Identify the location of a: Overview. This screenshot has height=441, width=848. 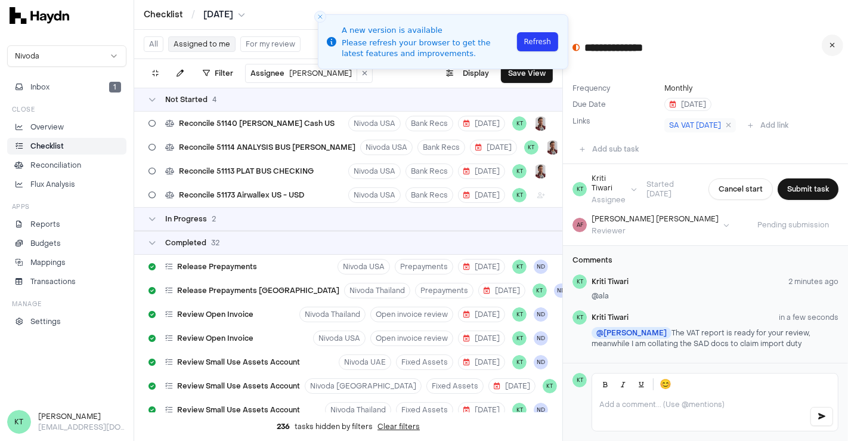
(67, 127).